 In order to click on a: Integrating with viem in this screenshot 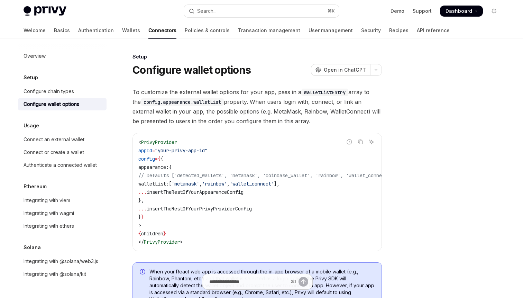, I will do `click(62, 200)`.